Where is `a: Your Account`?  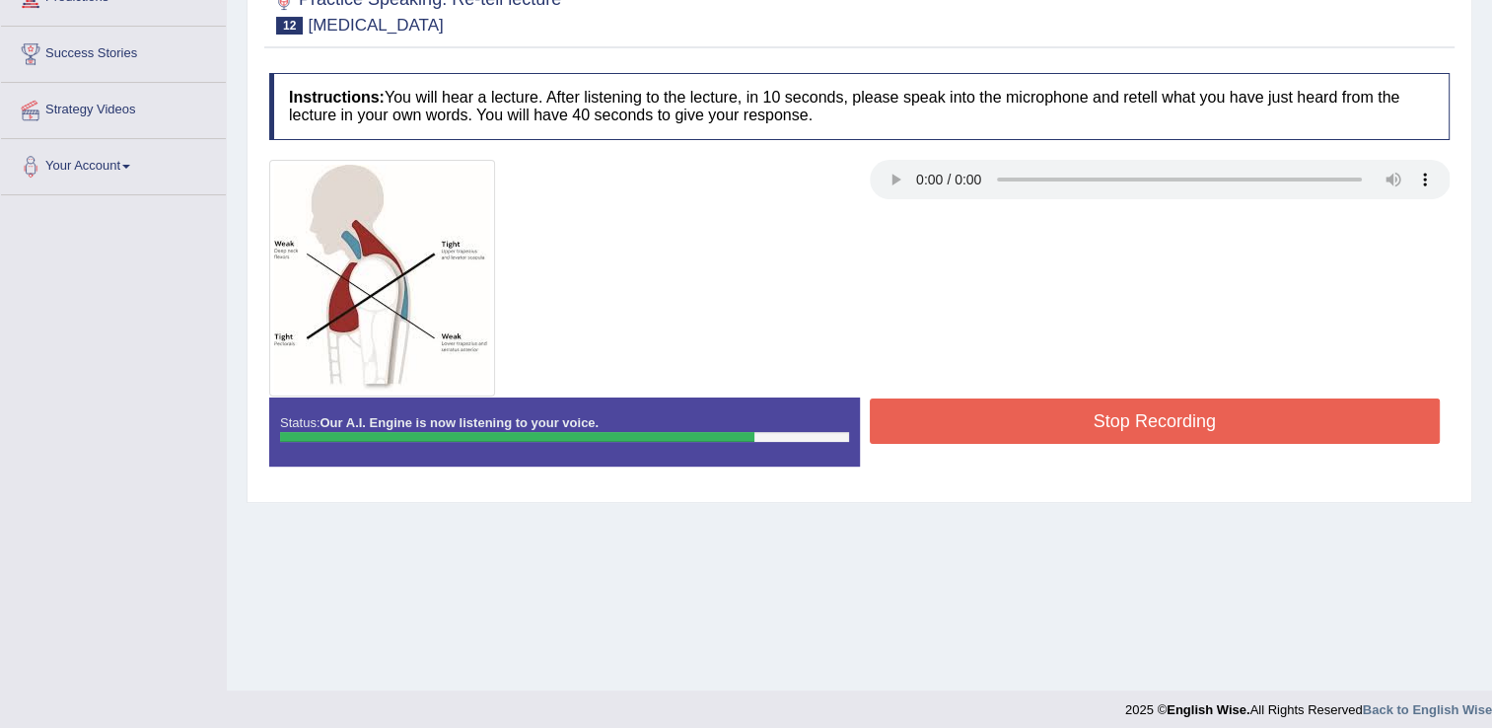
a: Your Account is located at coordinates (113, 164).